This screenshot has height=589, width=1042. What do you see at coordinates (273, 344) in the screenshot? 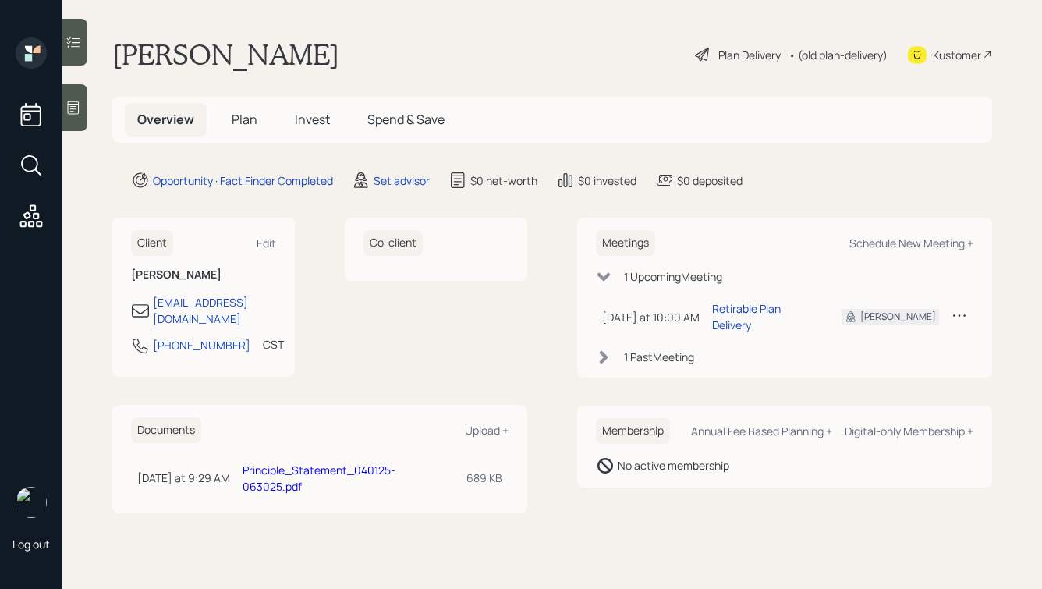
I see `div: CST` at bounding box center [273, 344].